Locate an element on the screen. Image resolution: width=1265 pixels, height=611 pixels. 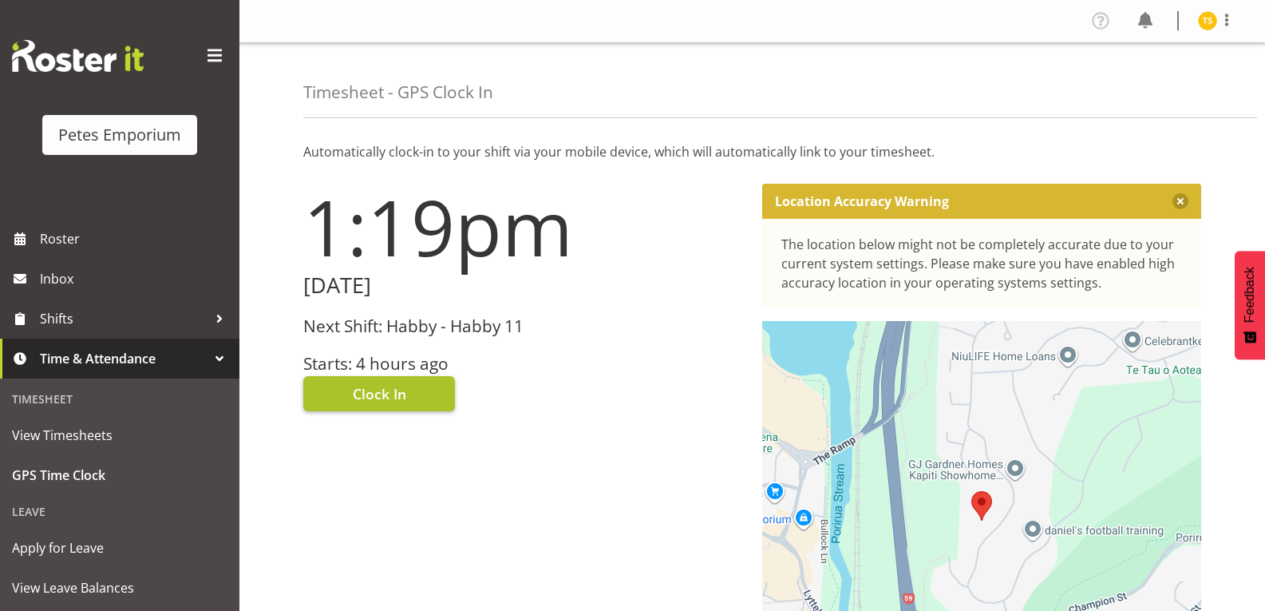
button: Clock In is located at coordinates (379, 394).